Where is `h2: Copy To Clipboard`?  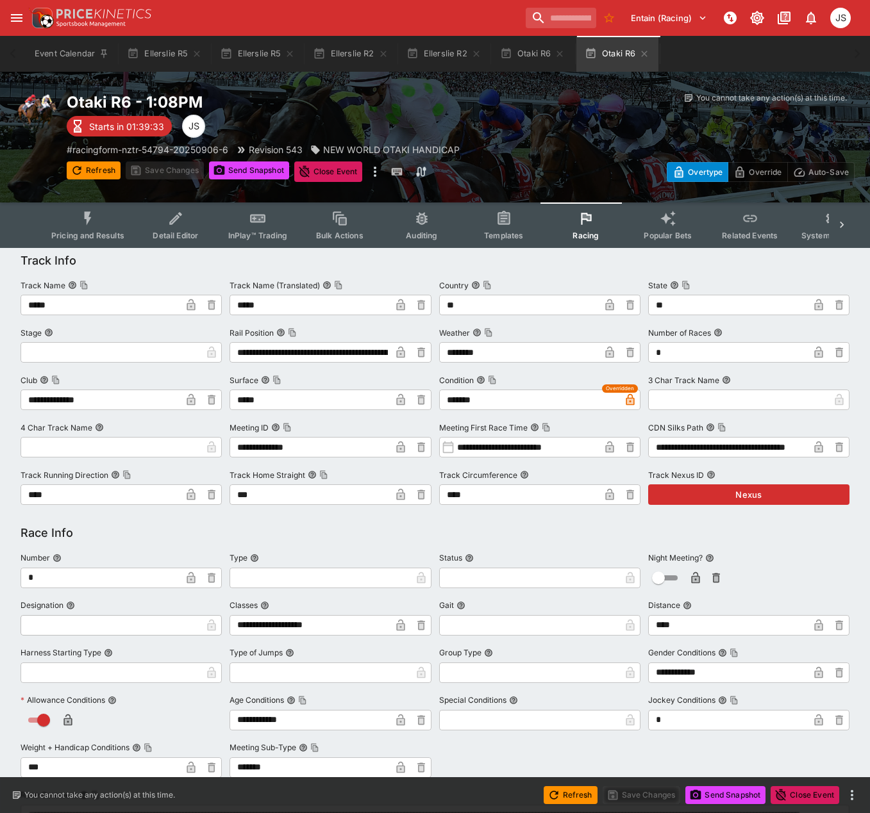
h2: Copy To Clipboard is located at coordinates (296, 102).